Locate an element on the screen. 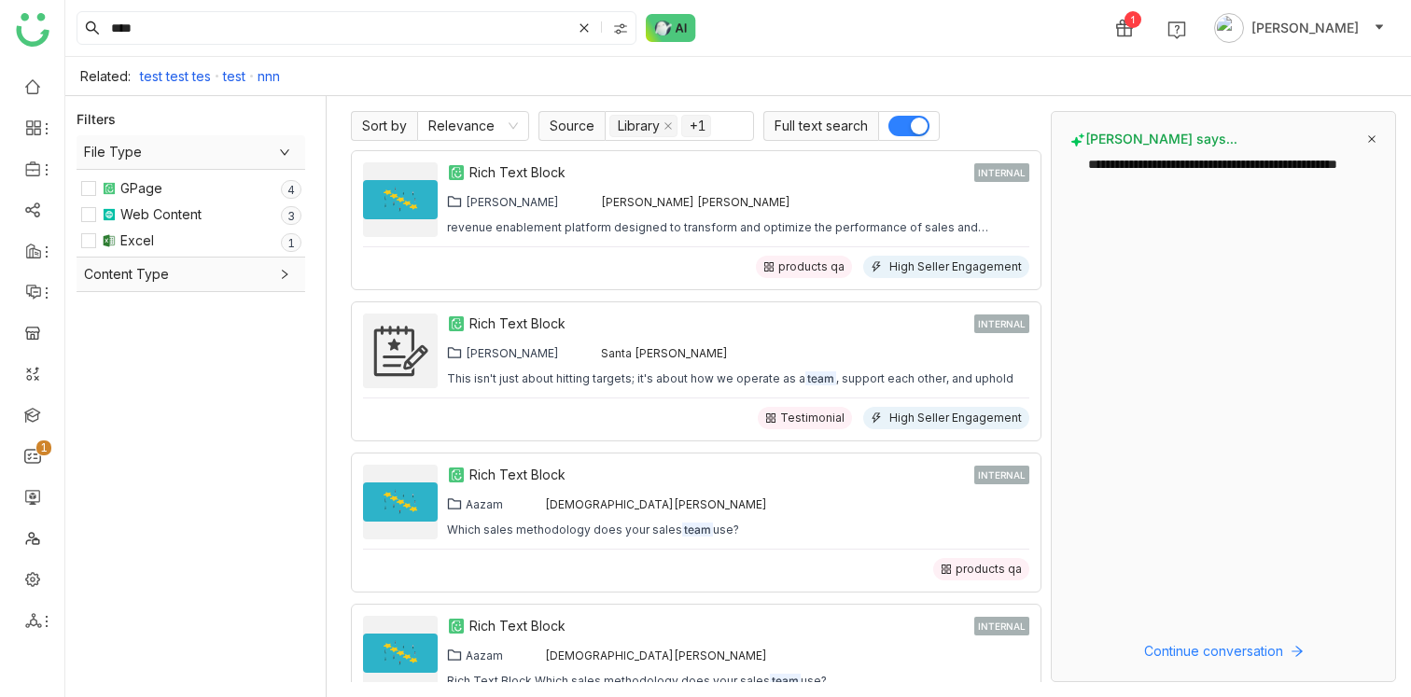  div: Content Type is located at coordinates (190, 274).